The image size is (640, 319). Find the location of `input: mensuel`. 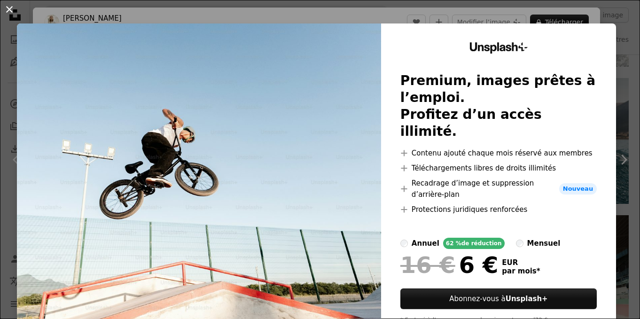

input: mensuel is located at coordinates (519, 243).